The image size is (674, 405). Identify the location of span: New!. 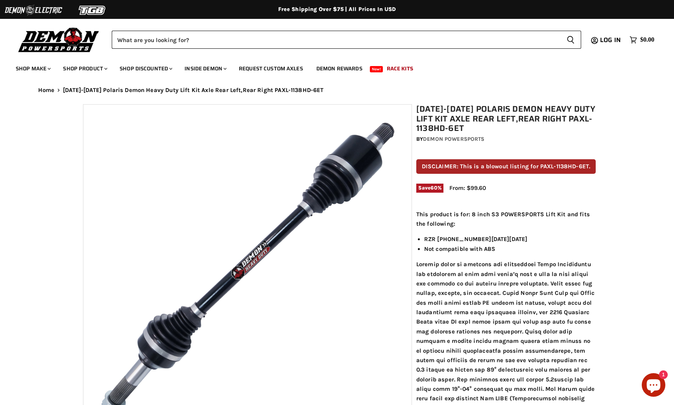
(377, 69).